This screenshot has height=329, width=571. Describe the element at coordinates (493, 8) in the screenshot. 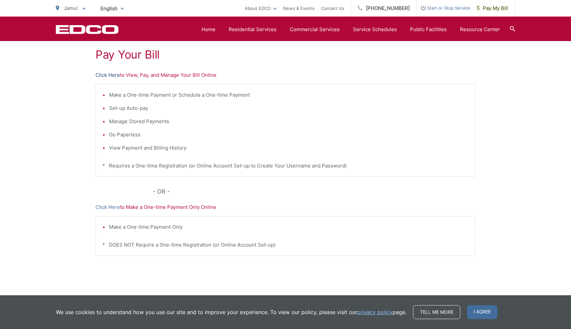

I see `span: Pay My Bill` at that location.